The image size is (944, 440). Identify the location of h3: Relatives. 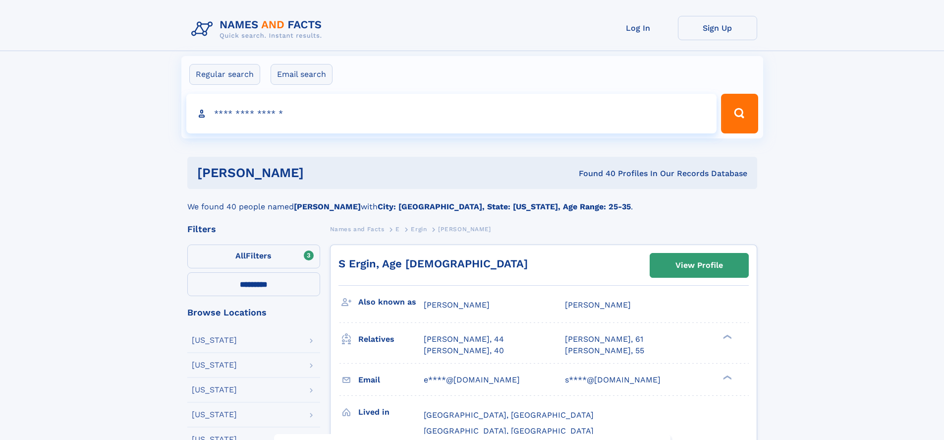
(391, 339).